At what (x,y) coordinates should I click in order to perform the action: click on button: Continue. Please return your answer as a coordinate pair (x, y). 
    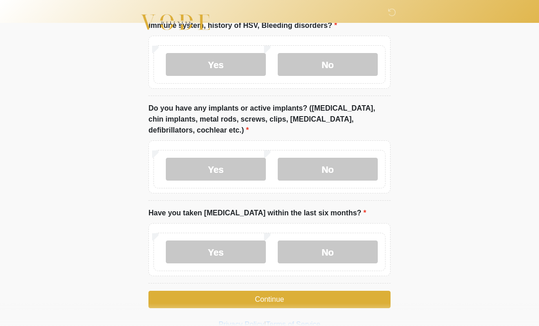
    Looking at the image, I should click on (270, 299).